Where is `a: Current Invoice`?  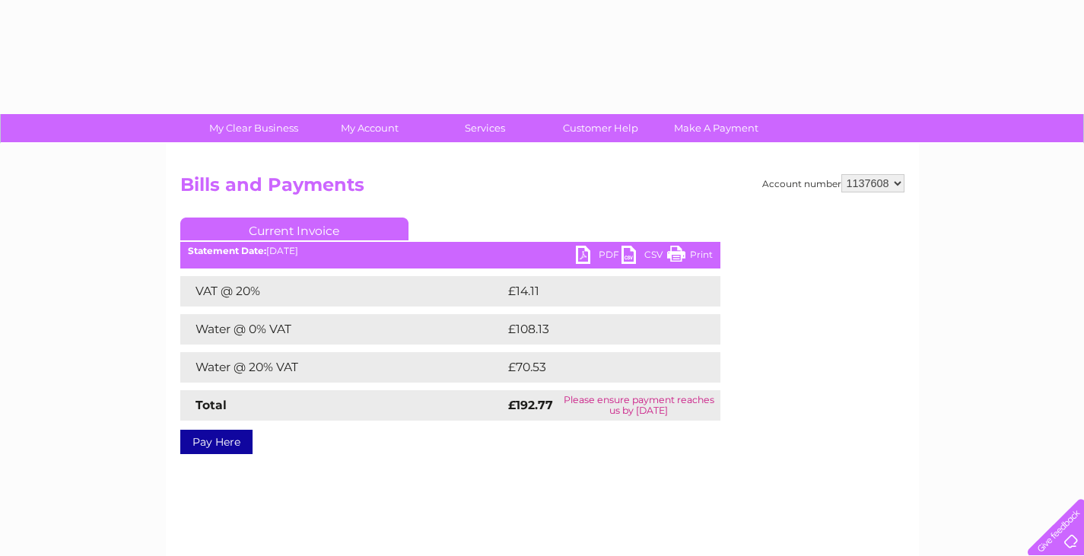 a: Current Invoice is located at coordinates (294, 229).